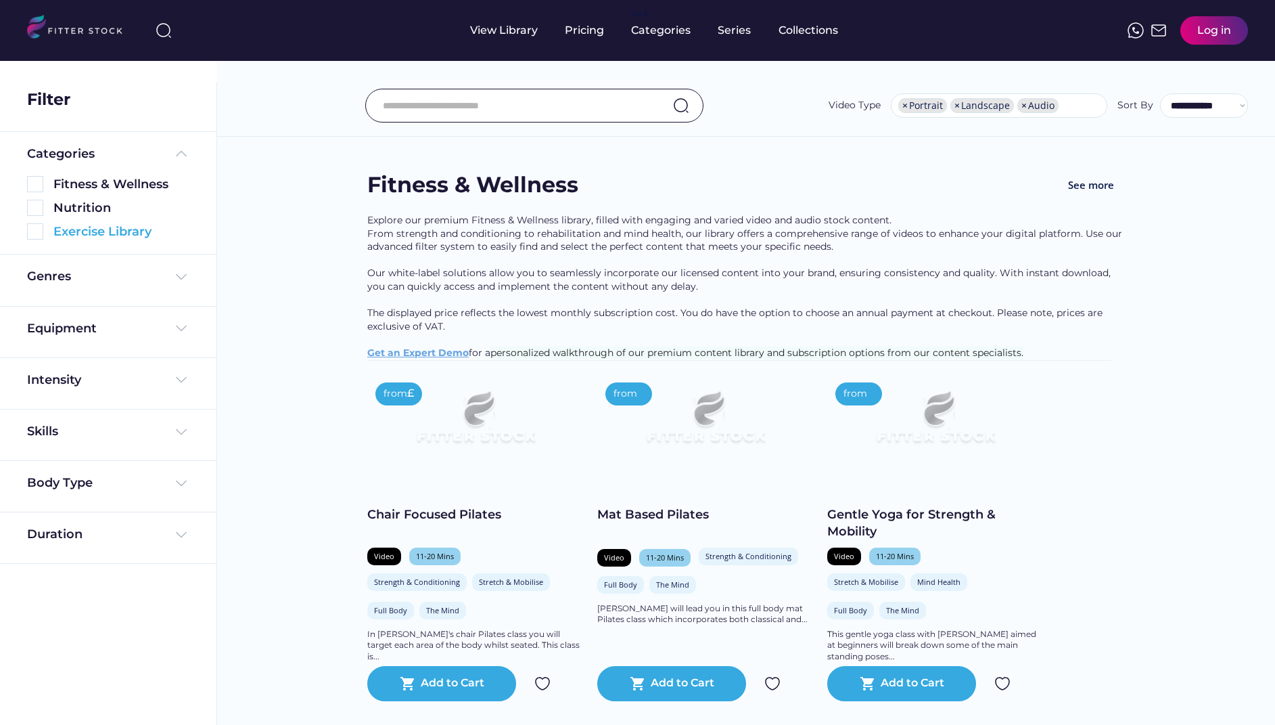 The width and height of the screenshot is (1275, 725). I want to click on div: Exercise Library, so click(121, 231).